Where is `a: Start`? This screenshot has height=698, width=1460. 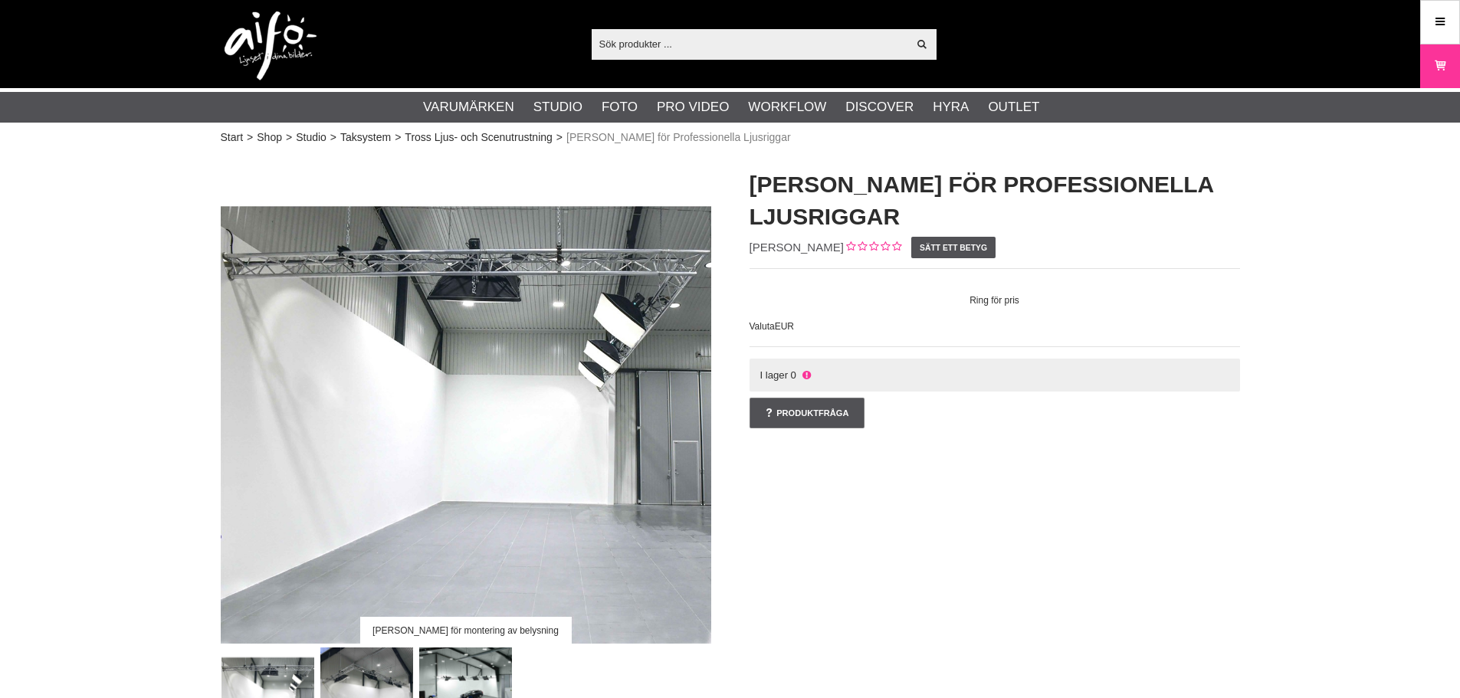
a: Start is located at coordinates (232, 137).